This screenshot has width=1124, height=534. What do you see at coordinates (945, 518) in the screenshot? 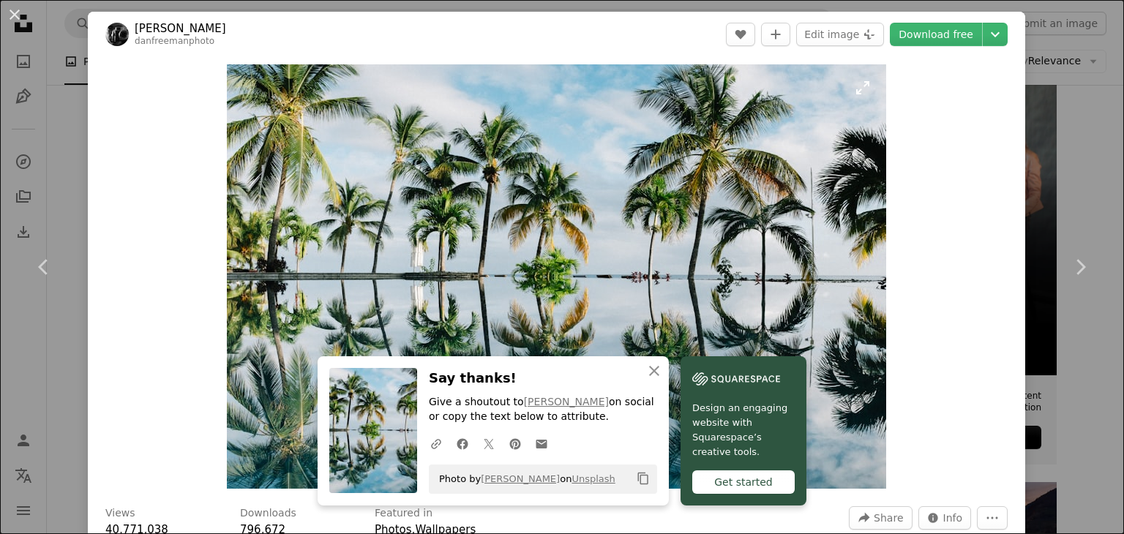
I see `button: Stats about this image` at bounding box center [945, 518].